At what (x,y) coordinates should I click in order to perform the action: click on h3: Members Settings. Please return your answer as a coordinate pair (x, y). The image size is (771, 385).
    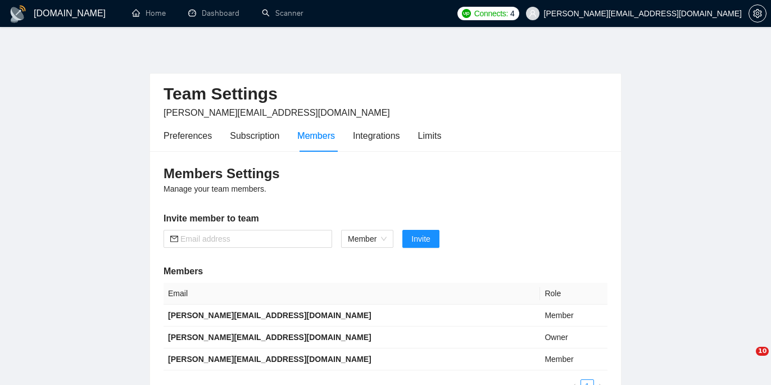
    Looking at the image, I should click on (385, 174).